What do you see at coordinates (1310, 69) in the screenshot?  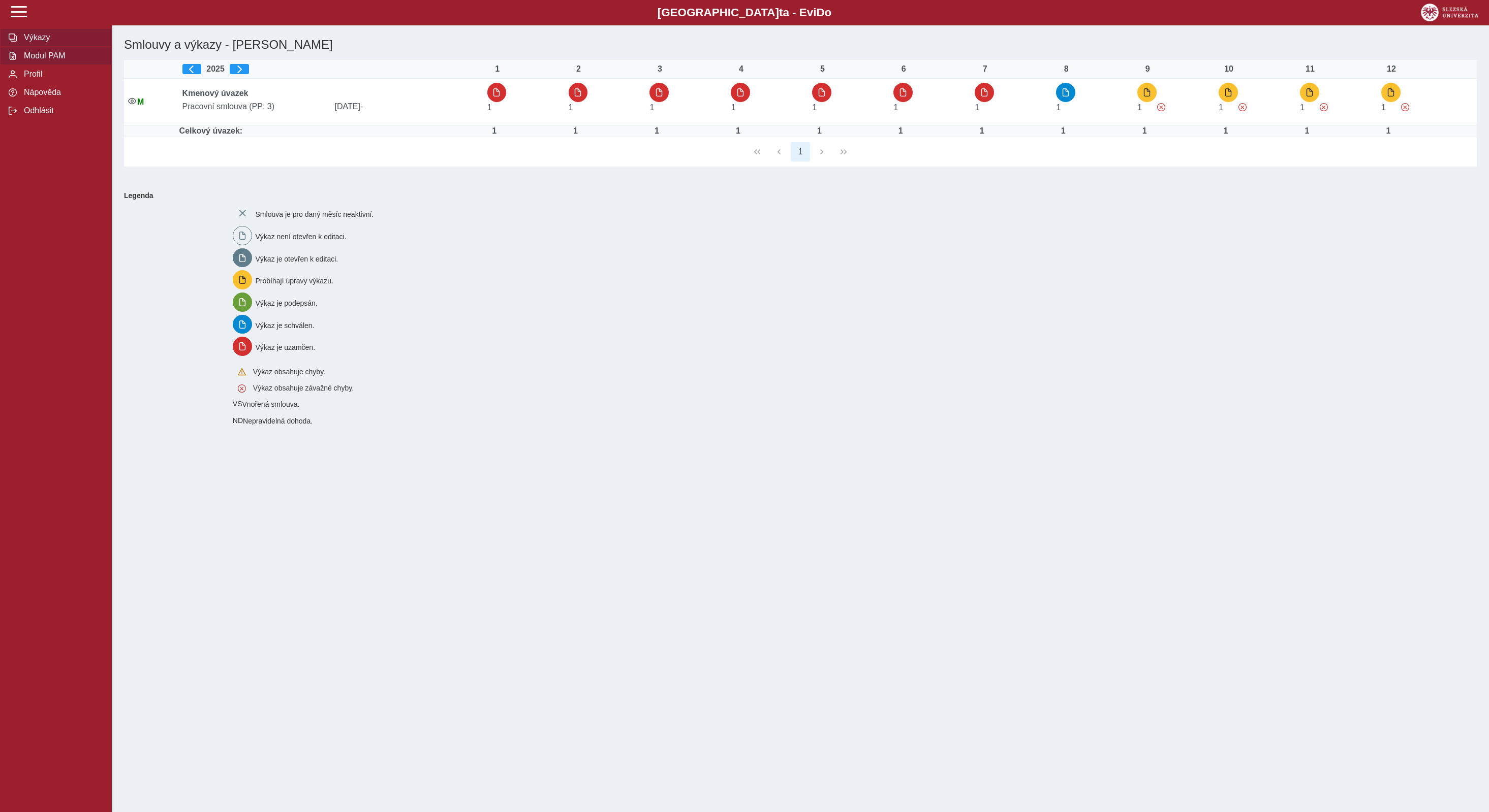 I see `div: 11` at bounding box center [1310, 69].